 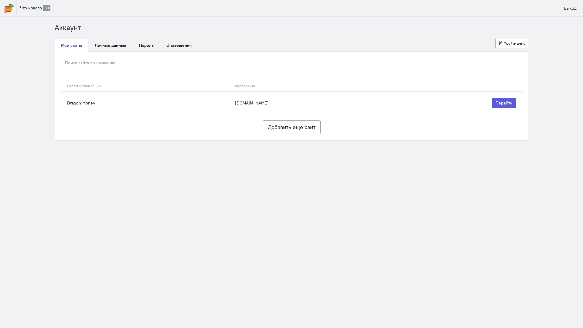 I want to click on li: Аккаунт, so click(x=68, y=28).